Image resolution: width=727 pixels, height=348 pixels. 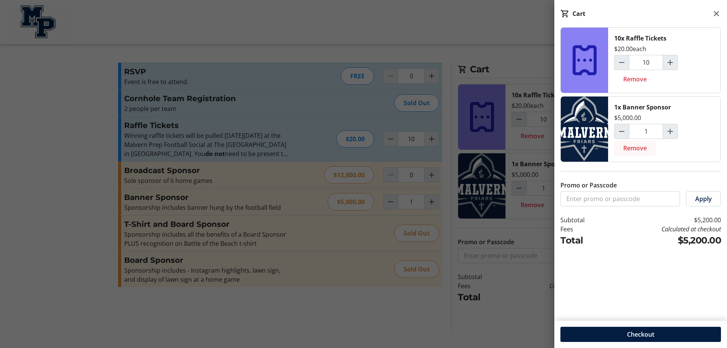 I want to click on td: Fees, so click(x=584, y=229).